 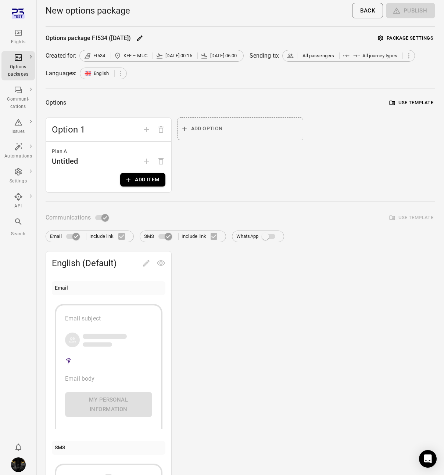 I want to click on button: Back, so click(x=367, y=11).